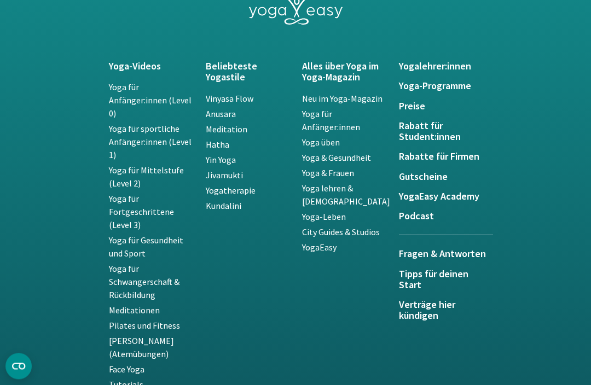 The width and height of the screenshot is (591, 385). Describe the element at coordinates (440, 157) in the screenshot. I see `h5: Rabatte für Firmen` at that location.